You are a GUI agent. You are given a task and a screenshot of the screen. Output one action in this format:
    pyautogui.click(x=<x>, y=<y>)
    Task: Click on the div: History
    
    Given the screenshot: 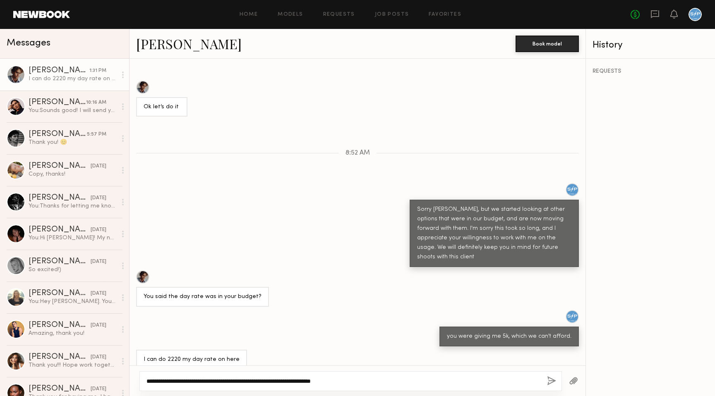 What is the action you would take?
    pyautogui.click(x=650, y=45)
    